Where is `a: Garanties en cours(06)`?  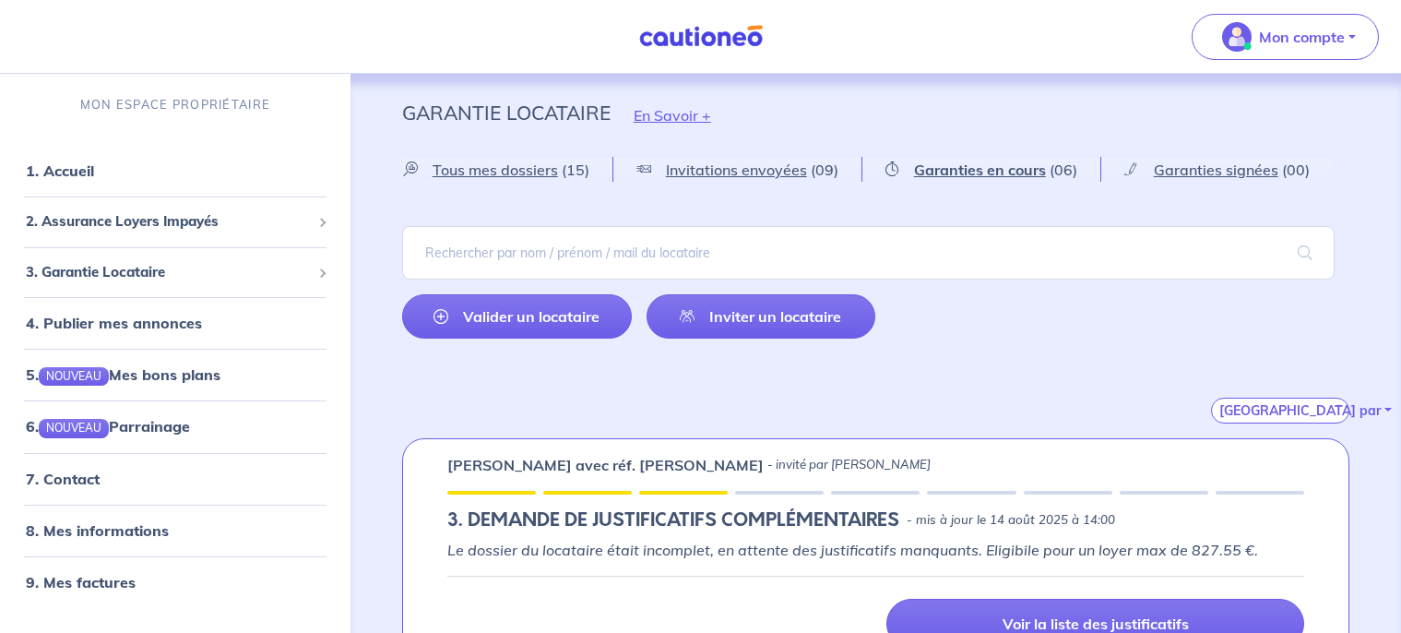 a: Garanties en cours(06) is located at coordinates (981, 170).